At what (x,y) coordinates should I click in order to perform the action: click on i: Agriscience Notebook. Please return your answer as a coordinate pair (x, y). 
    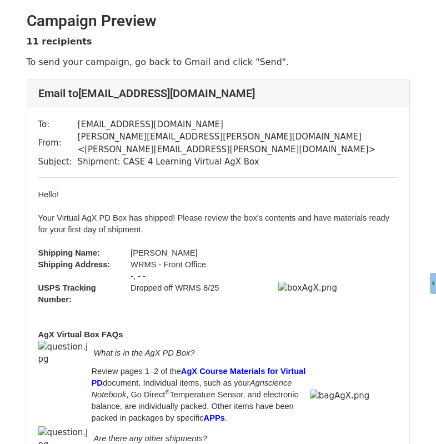
    Looking at the image, I should click on (192, 388).